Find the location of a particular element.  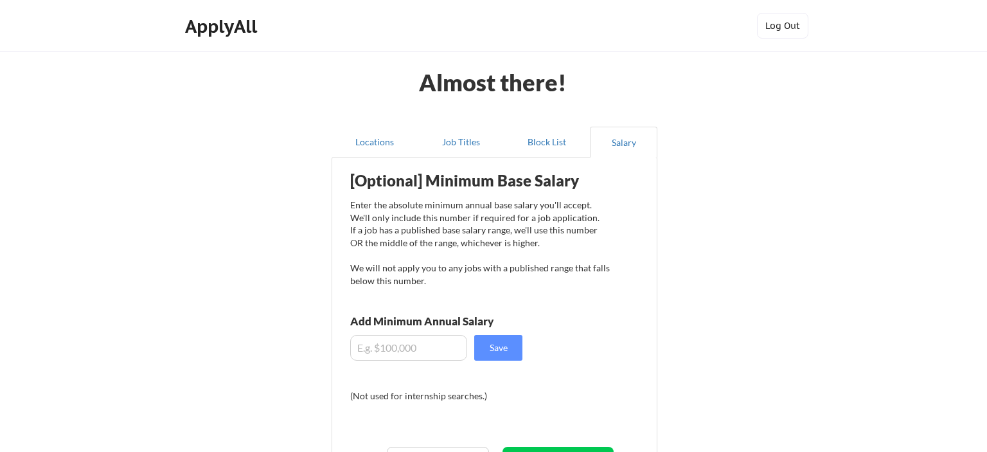

div: (Not used for internship searches.) is located at coordinates (437, 396).